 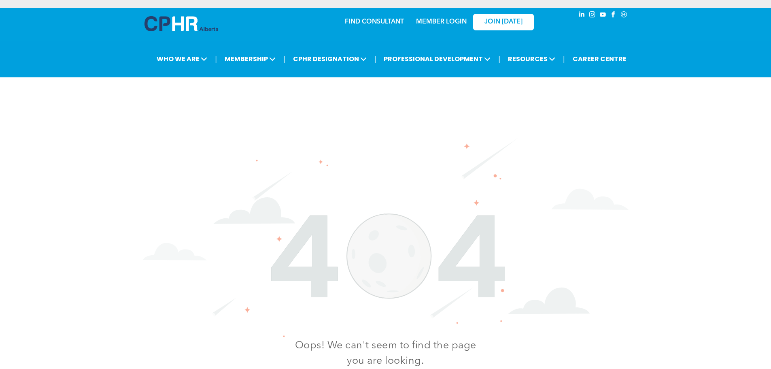 I want to click on a: linkedin, so click(x=582, y=15).